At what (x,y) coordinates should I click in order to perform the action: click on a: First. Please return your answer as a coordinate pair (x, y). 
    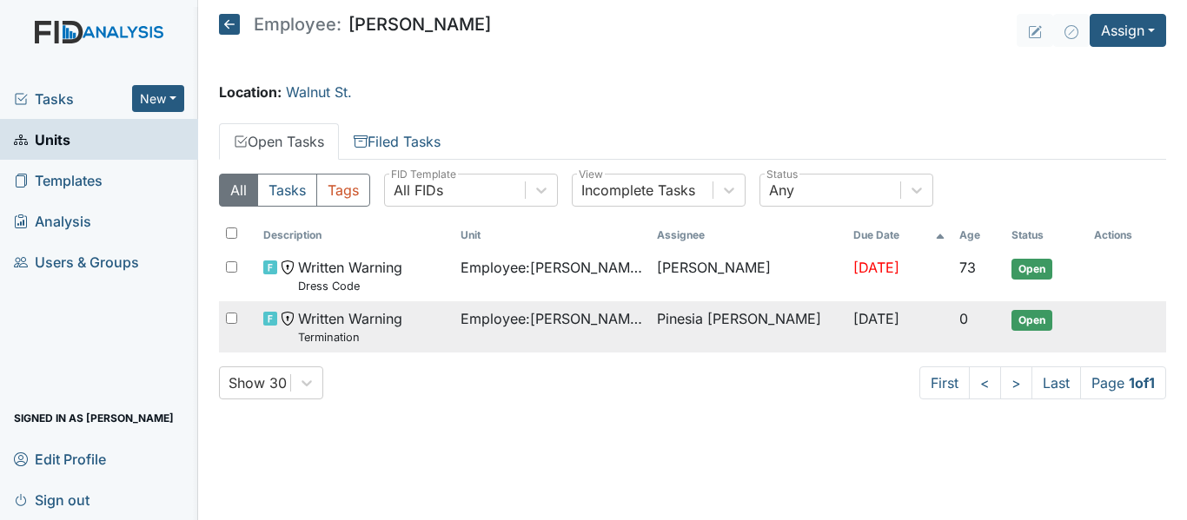
    Looking at the image, I should click on (945, 383).